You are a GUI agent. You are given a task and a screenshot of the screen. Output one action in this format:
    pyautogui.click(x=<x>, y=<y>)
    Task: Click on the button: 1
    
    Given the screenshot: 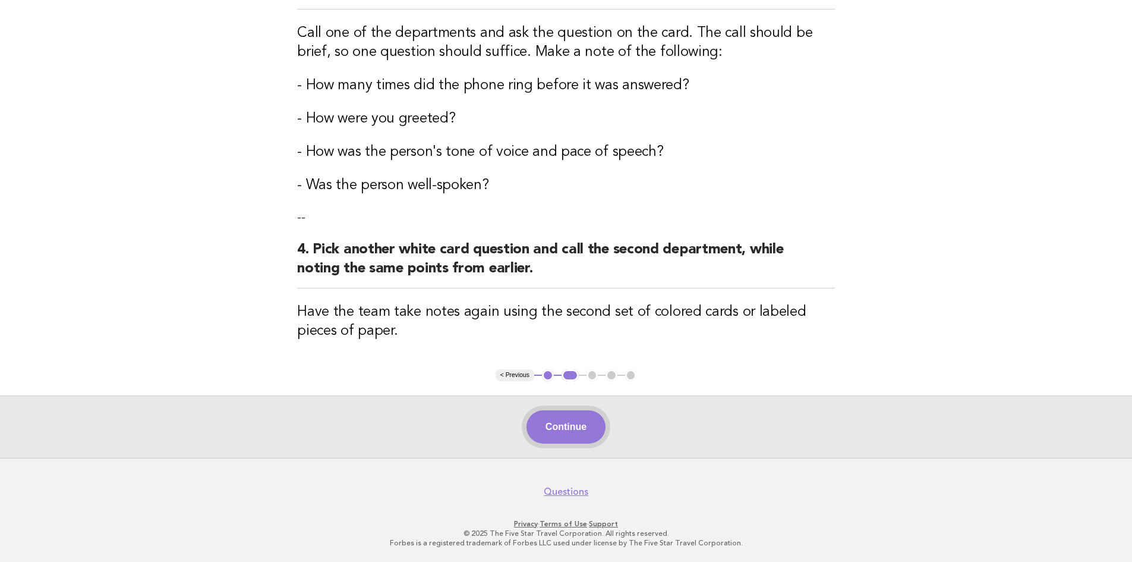 What is the action you would take?
    pyautogui.click(x=548, y=375)
    